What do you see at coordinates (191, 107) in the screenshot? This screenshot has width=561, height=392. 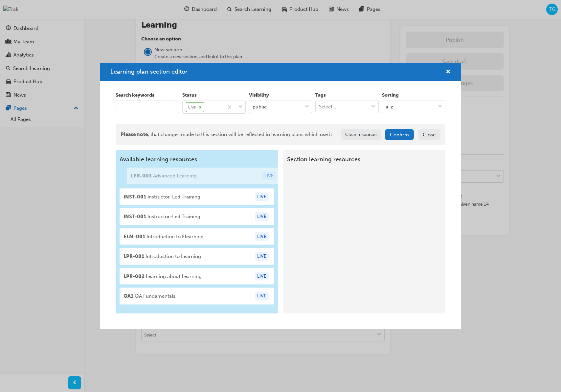 I see `div: Live` at bounding box center [191, 107].